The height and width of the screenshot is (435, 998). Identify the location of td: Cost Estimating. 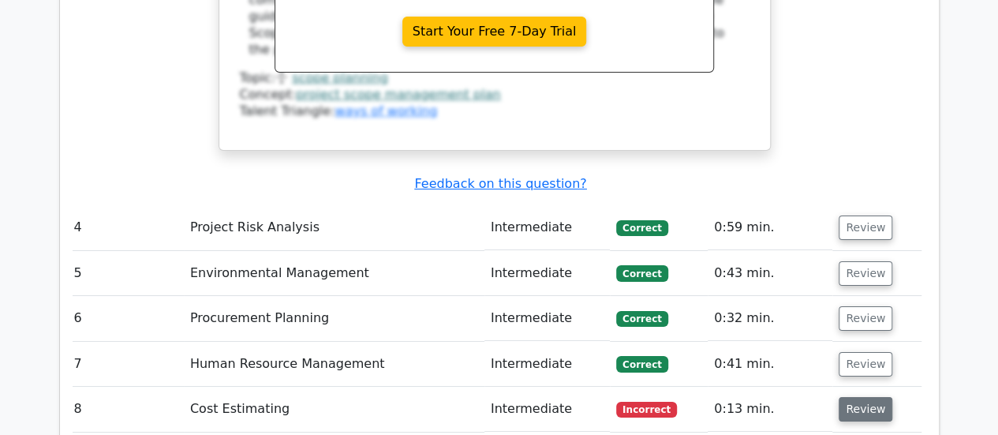
(334, 409).